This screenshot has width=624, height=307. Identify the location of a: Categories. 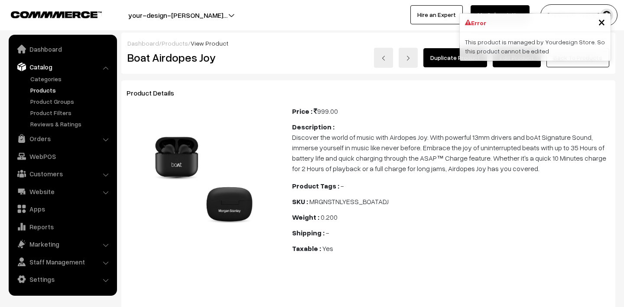
(71, 78).